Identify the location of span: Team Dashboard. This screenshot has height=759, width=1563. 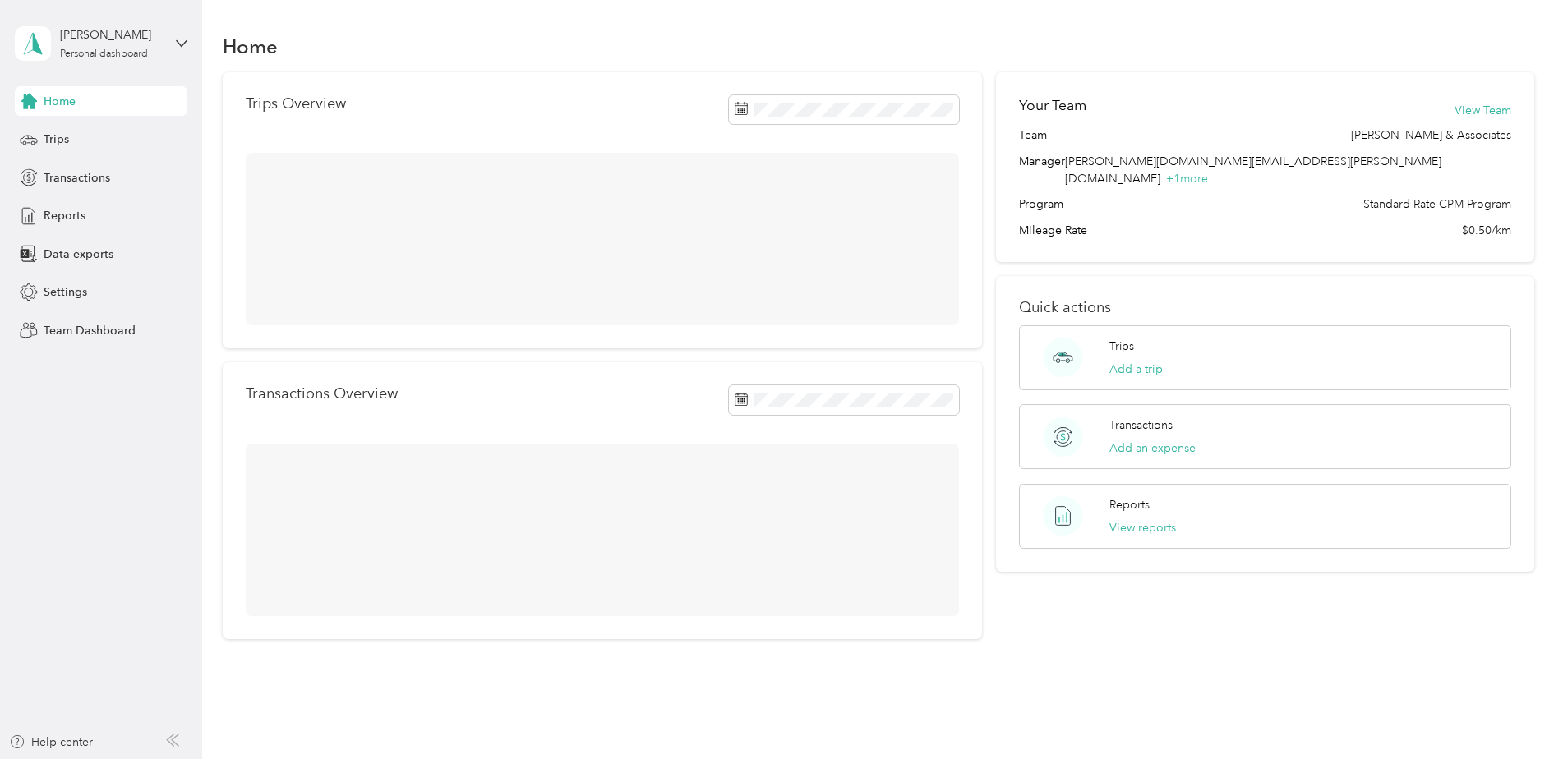
(90, 330).